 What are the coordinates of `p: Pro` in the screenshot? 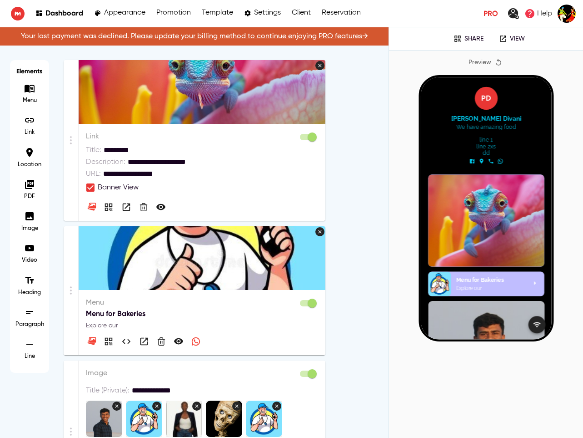 It's located at (491, 14).